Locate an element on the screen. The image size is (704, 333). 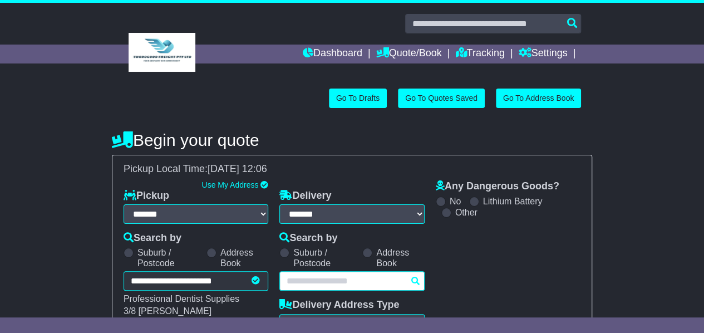
a: Go To Drafts is located at coordinates (358, 98).